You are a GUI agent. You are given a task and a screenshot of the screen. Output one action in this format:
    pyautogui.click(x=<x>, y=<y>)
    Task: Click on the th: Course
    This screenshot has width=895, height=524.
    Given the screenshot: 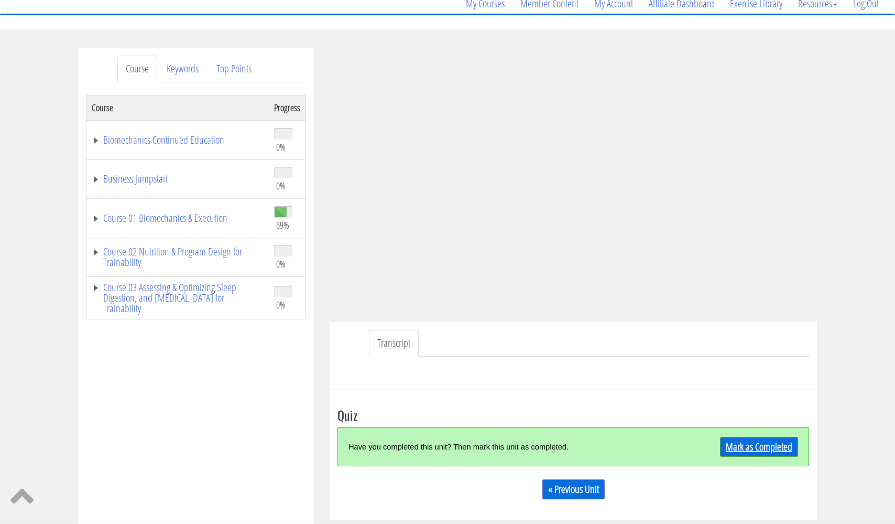 What is the action you would take?
    pyautogui.click(x=178, y=107)
    